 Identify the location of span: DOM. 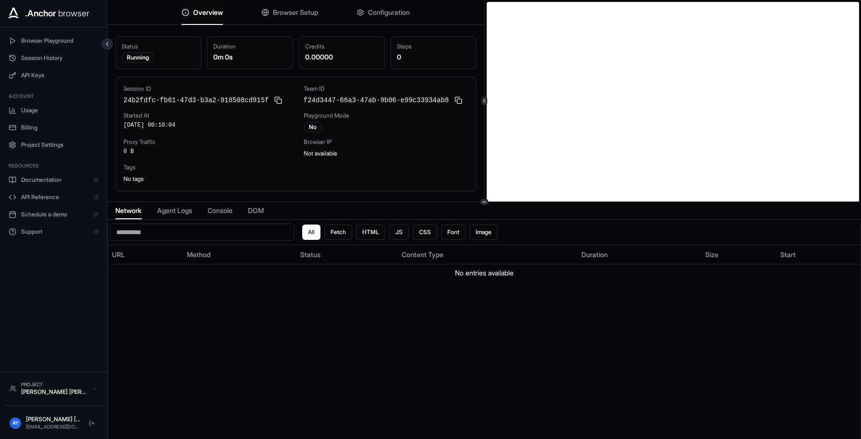
(255, 211).